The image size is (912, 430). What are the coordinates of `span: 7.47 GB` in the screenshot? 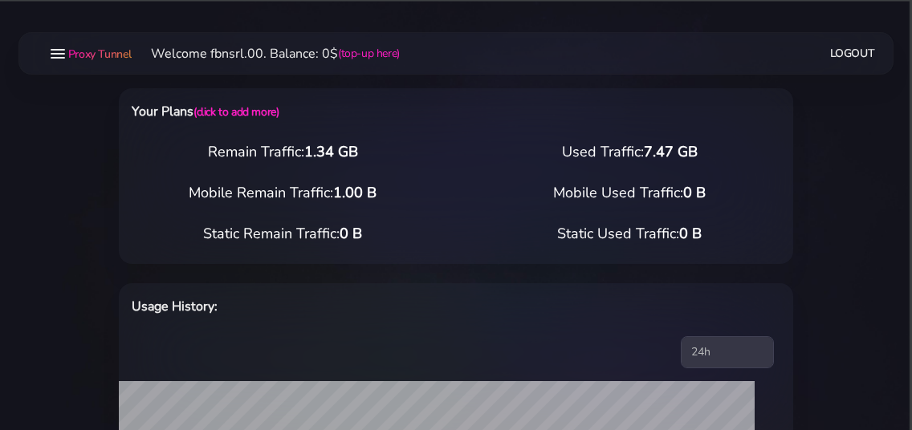 It's located at (670, 152).